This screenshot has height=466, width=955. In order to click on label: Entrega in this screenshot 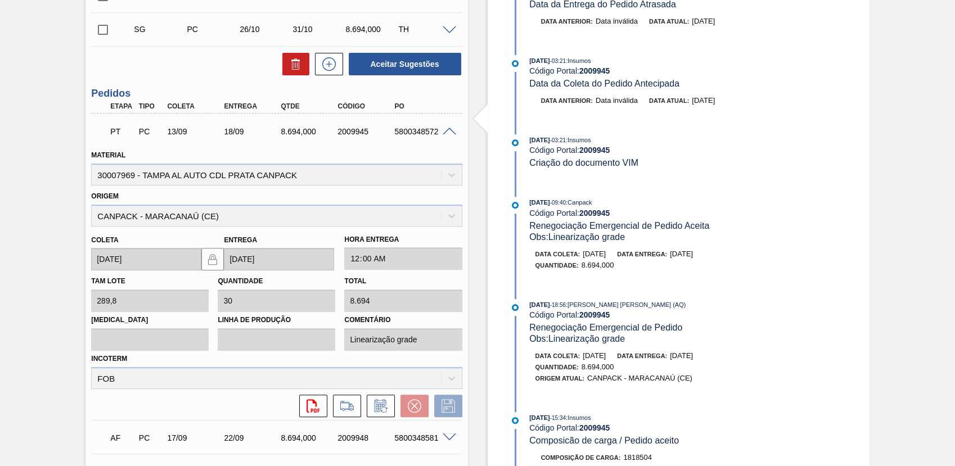, I will do `click(240, 240)`.